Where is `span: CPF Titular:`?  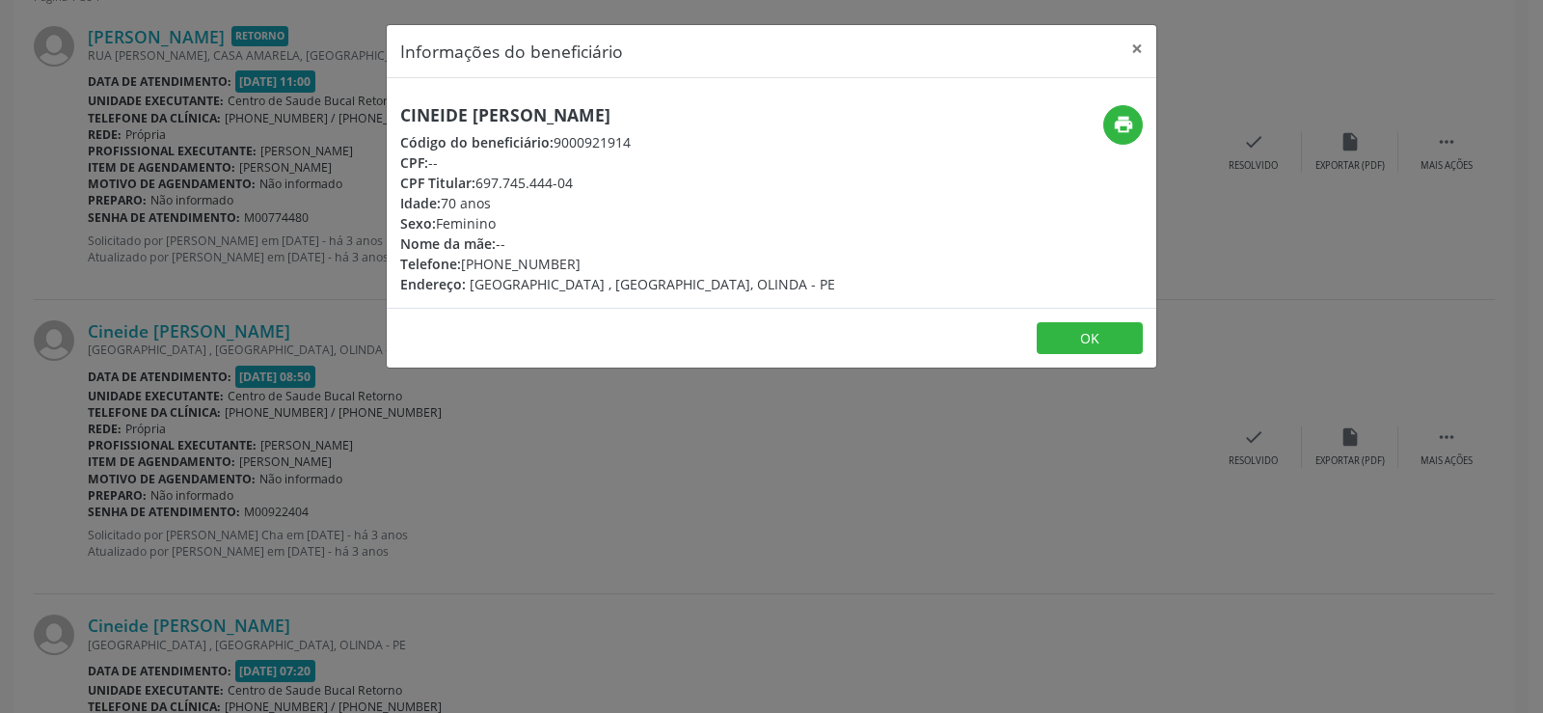 span: CPF Titular: is located at coordinates (438, 182).